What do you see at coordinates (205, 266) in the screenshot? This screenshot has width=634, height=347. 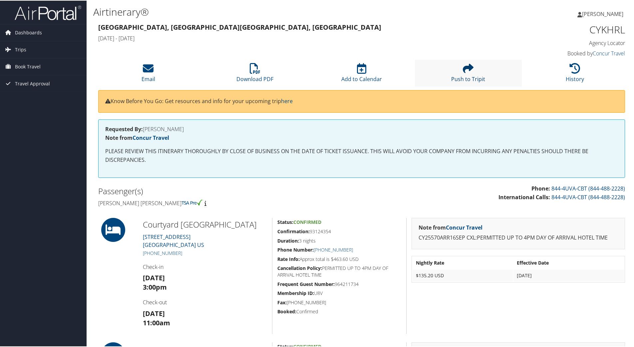 I see `h4: Check-in` at bounding box center [205, 266].